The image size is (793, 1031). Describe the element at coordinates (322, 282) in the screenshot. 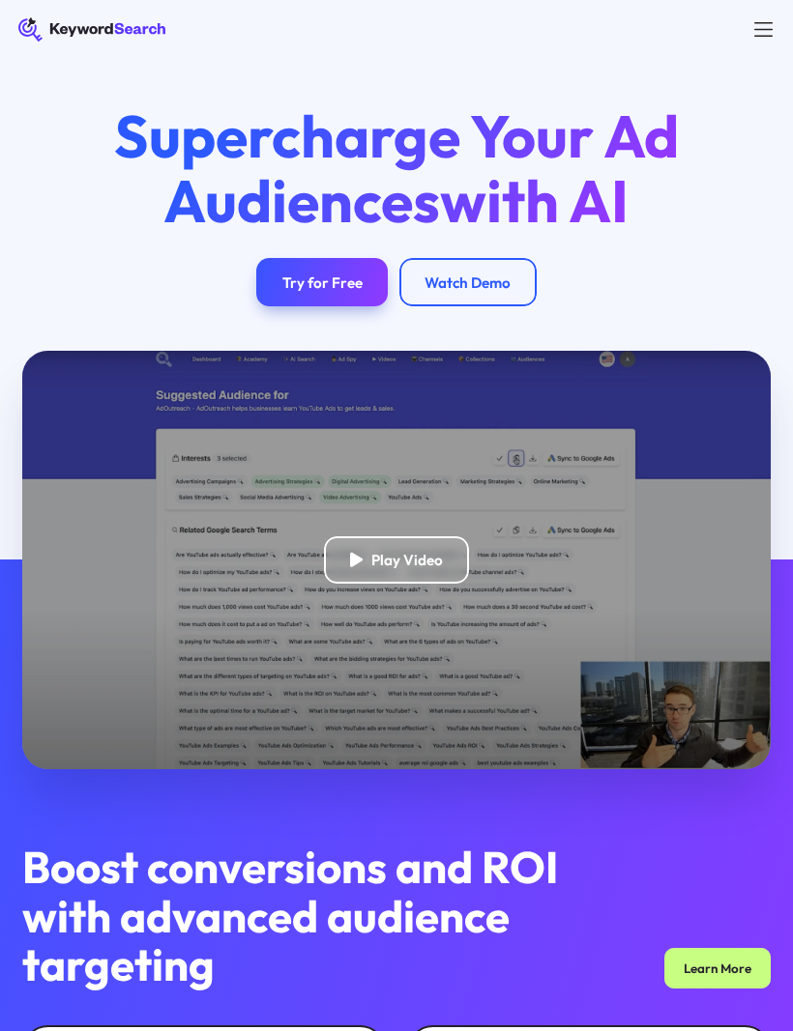

I see `div: Try for Free` at that location.